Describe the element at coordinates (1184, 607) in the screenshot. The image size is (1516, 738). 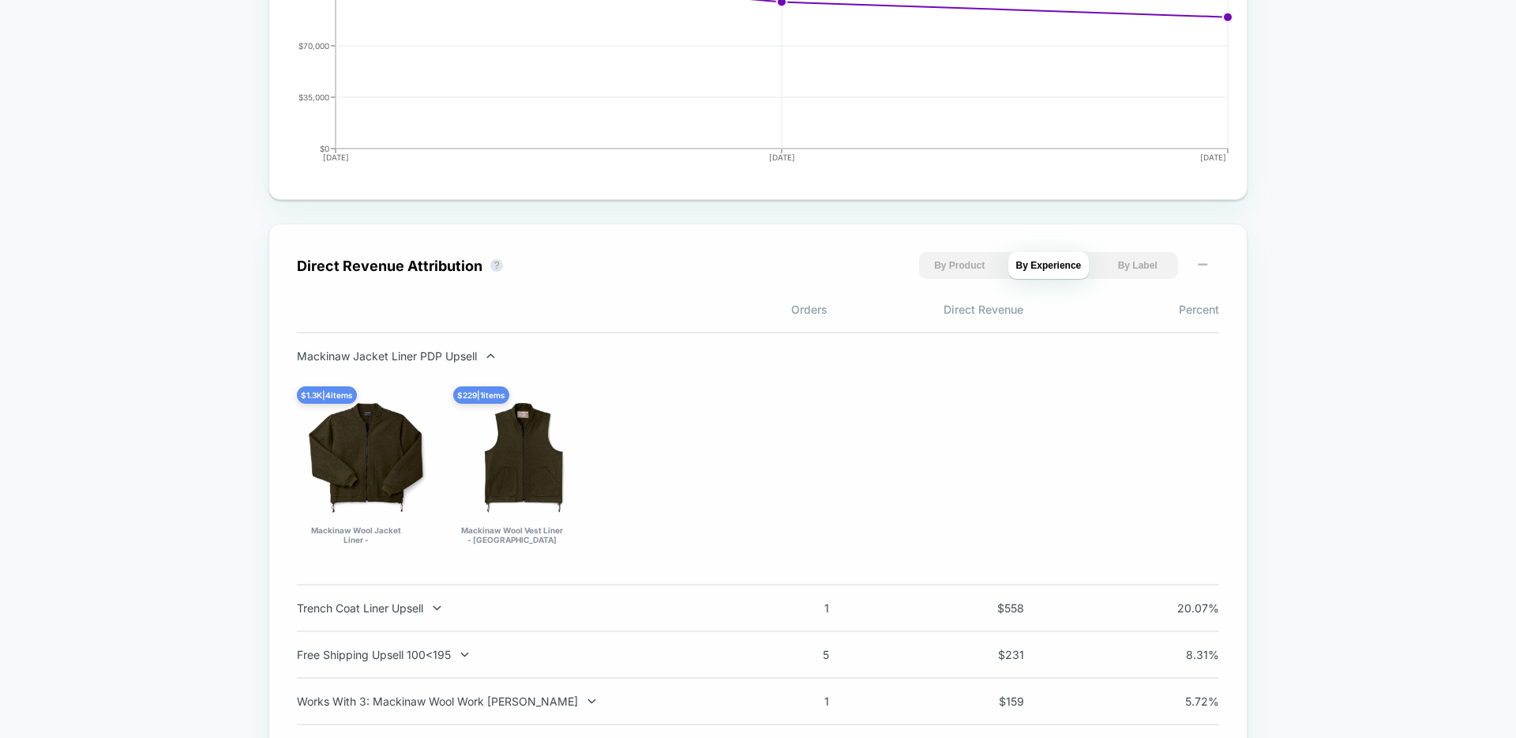
I see `span: 20.07 %` at that location.